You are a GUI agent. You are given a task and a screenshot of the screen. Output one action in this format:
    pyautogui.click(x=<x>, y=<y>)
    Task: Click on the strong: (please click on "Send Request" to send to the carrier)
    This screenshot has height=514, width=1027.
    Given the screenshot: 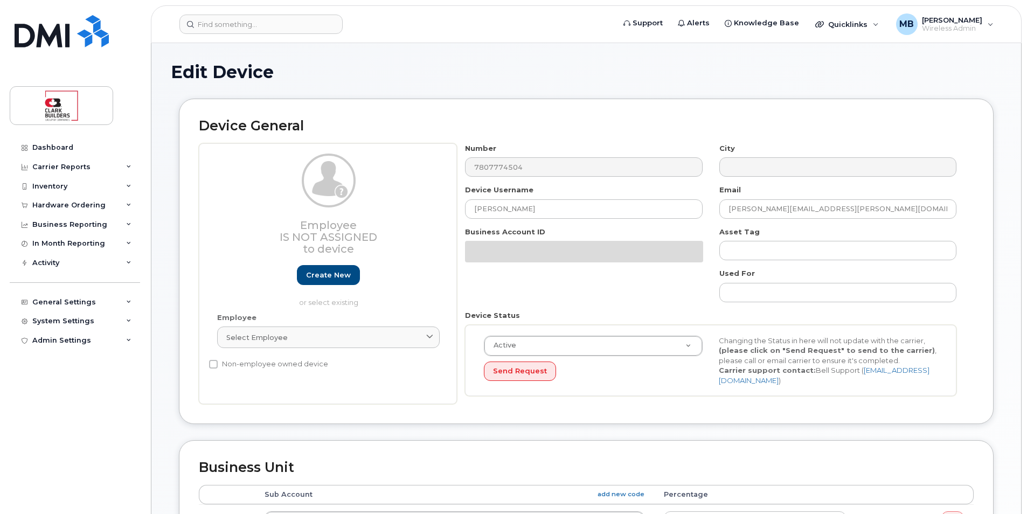 What is the action you would take?
    pyautogui.click(x=827, y=350)
    